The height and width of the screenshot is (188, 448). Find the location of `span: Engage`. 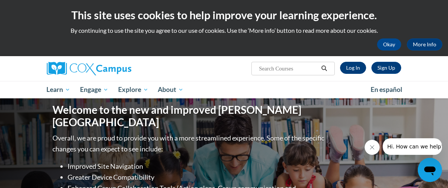

span: Engage is located at coordinates (94, 90).